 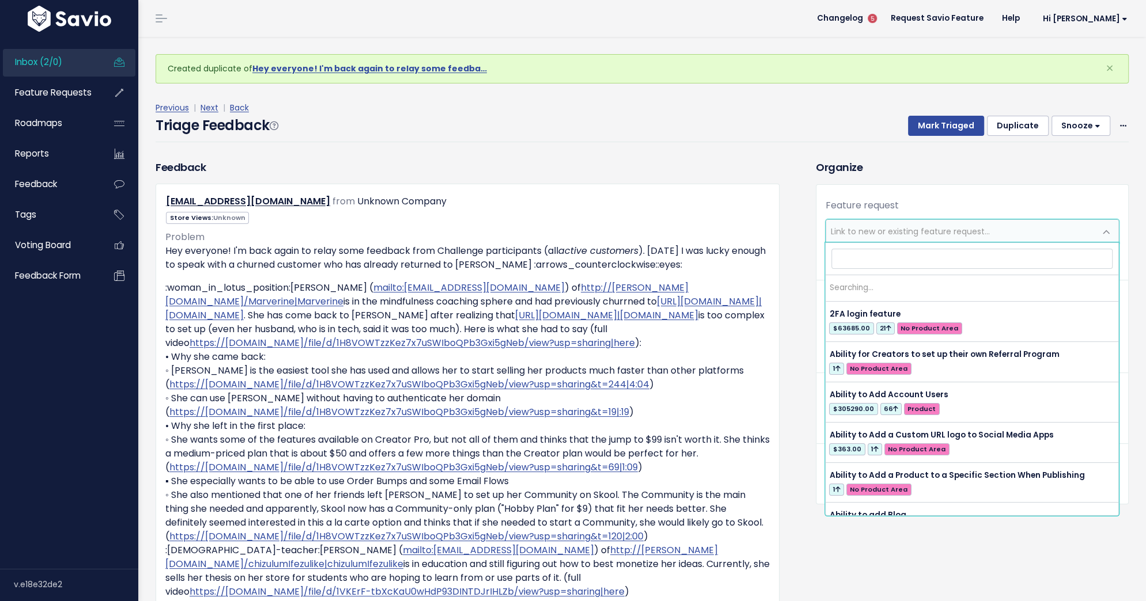 I want to click on a: Voting Board, so click(x=49, y=245).